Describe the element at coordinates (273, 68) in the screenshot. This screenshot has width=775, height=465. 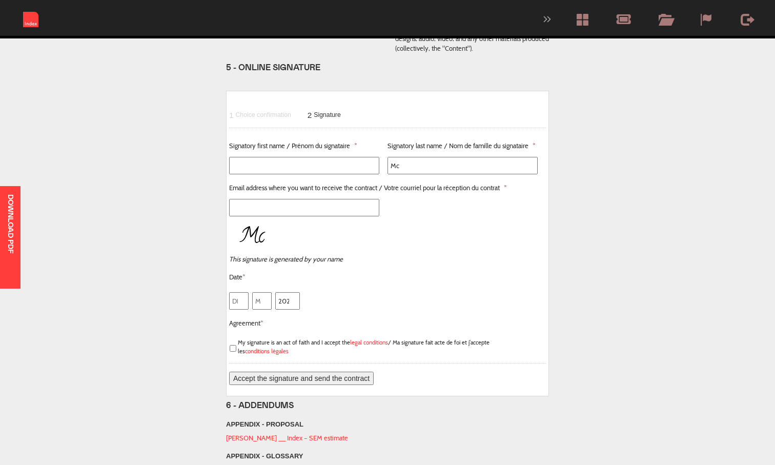
I see `strong: 5 - Online signature` at that location.